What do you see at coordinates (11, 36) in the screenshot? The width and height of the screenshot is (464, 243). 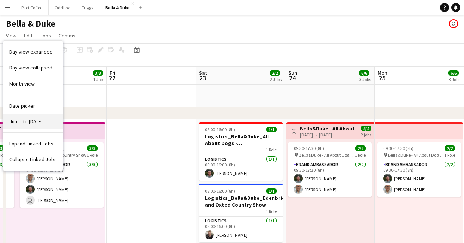 I see `span: View` at bounding box center [11, 36].